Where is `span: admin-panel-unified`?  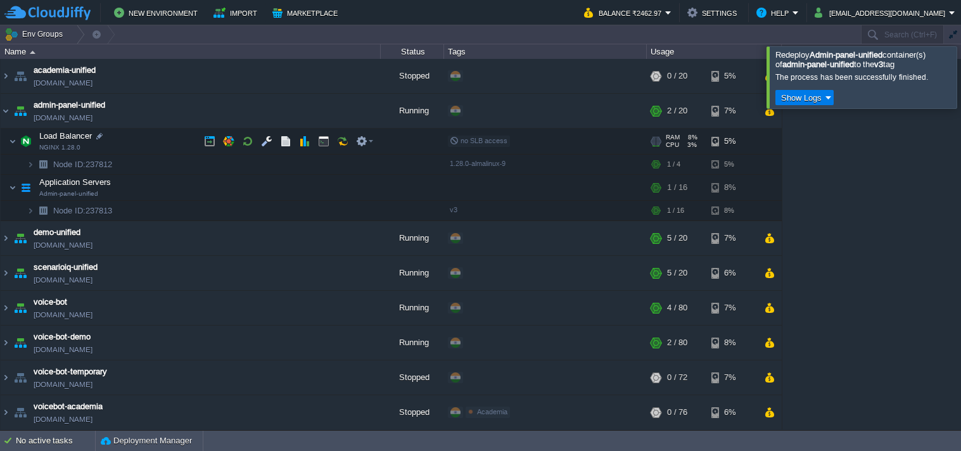 span: admin-panel-unified is located at coordinates (69, 105).